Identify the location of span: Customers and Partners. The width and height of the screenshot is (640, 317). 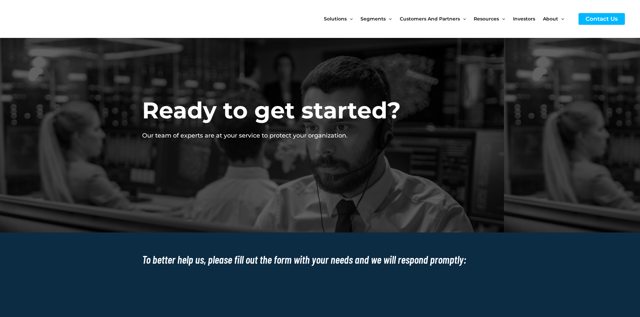
(429, 19).